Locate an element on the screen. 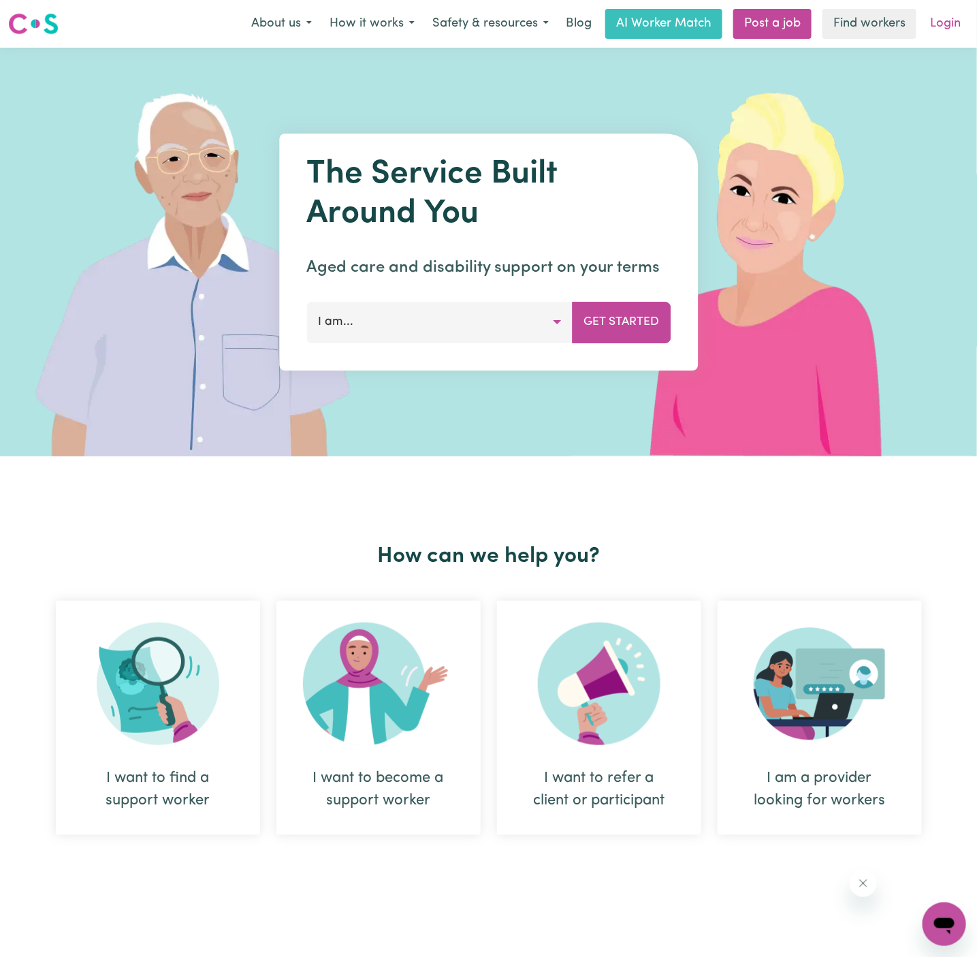 The image size is (977, 957). button: About us is located at coordinates (281, 24).